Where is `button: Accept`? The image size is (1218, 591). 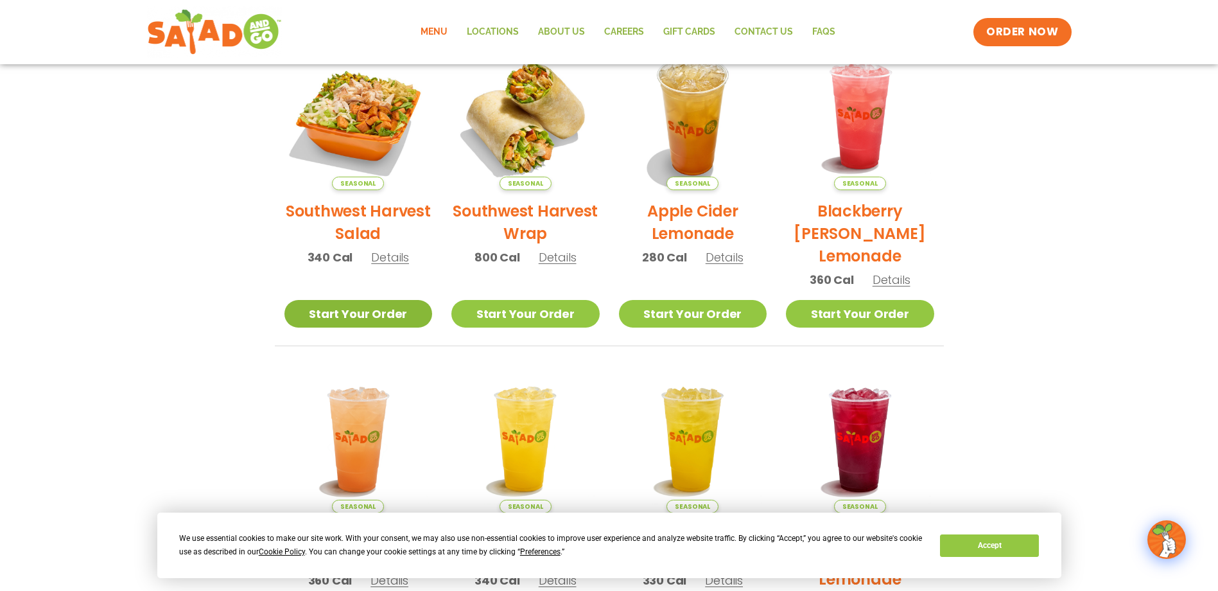 button: Accept is located at coordinates (989, 545).